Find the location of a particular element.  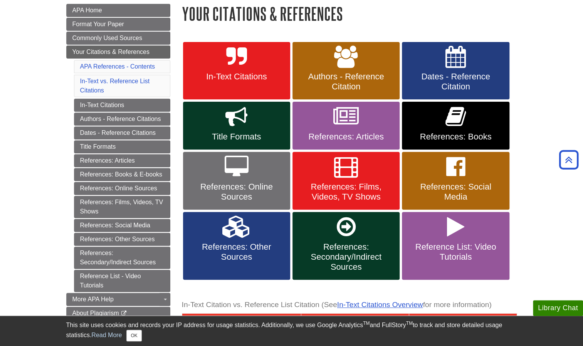

h1: Your Citations & References is located at coordinates (349, 13).